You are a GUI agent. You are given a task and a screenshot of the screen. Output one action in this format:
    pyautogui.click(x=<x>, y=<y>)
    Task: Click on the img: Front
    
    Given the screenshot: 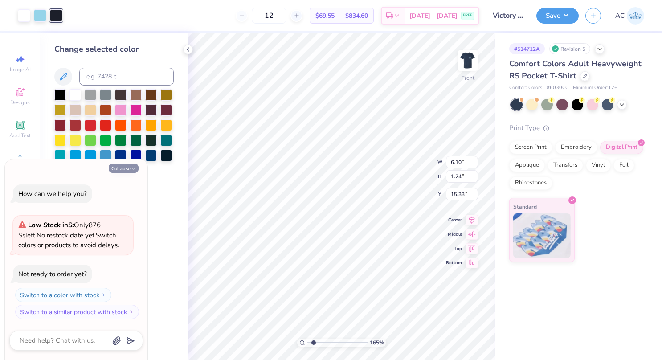 What is the action you would take?
    pyautogui.click(x=468, y=61)
    